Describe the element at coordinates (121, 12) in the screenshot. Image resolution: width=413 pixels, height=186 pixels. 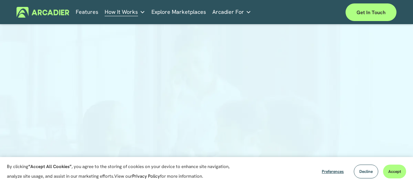
I see `span: How It Works` at that location.